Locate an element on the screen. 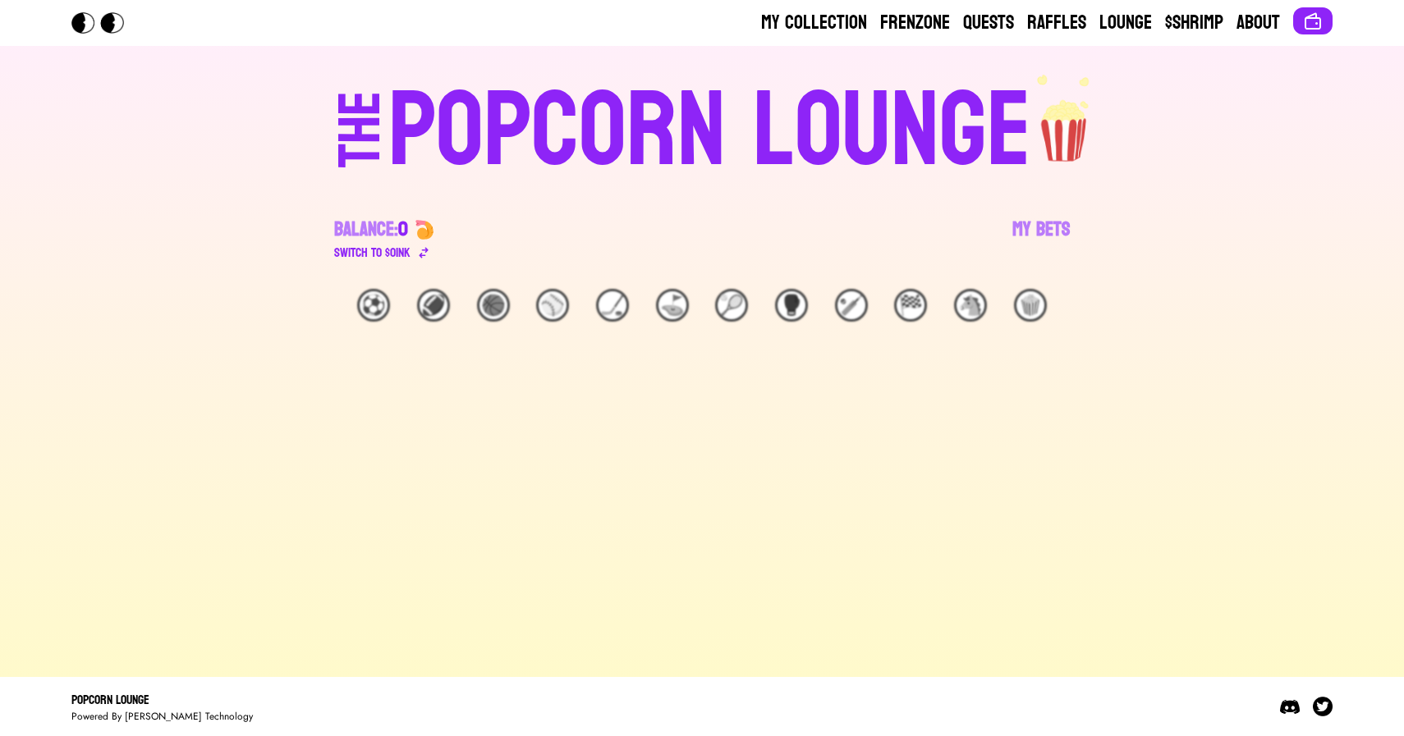  div: Balance: is located at coordinates (371, 230).